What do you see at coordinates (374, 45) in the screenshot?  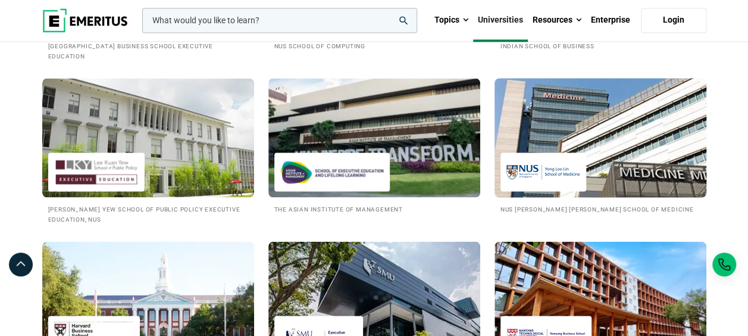 I see `h2: NUS School of Computing` at bounding box center [374, 45].